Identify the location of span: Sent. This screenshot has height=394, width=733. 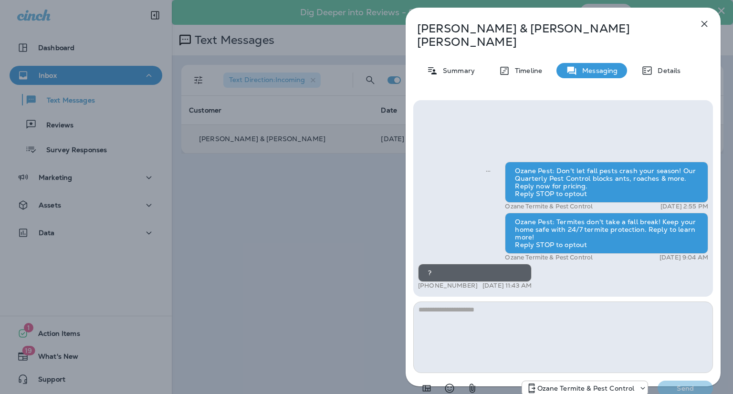
(488, 170).